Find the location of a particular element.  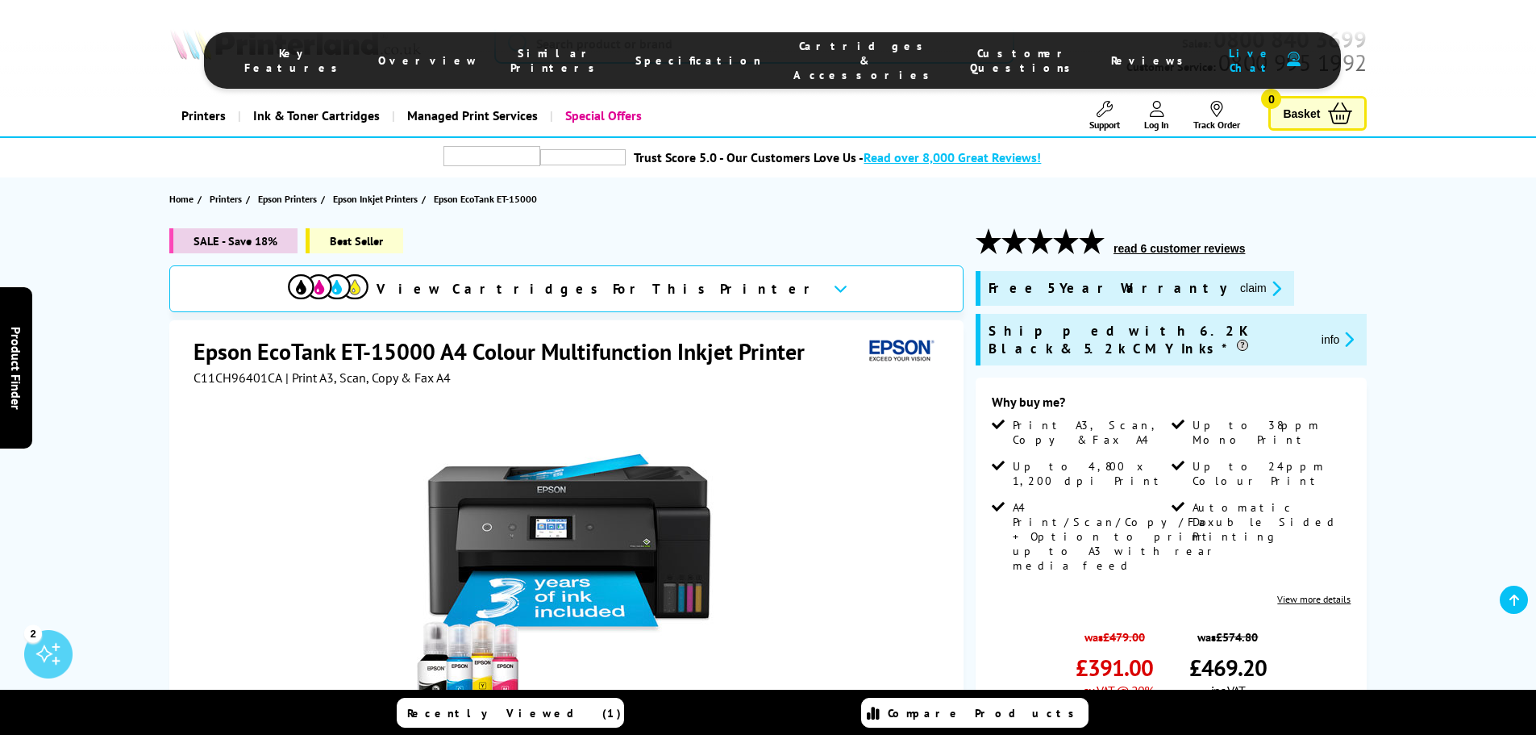

span: Overview is located at coordinates (428, 60).